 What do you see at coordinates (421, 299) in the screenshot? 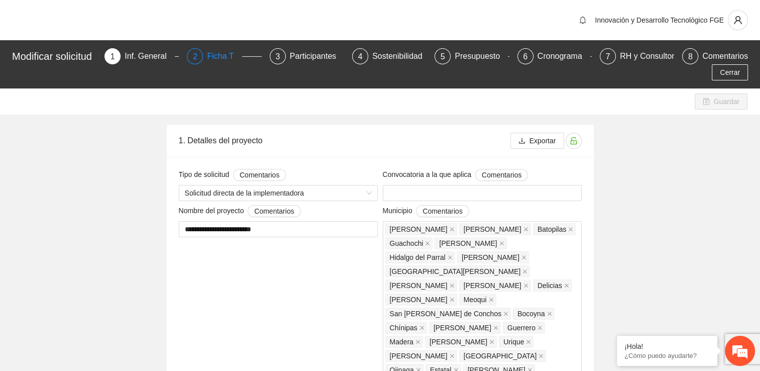
I see `span: Rosales` at bounding box center [421, 299].